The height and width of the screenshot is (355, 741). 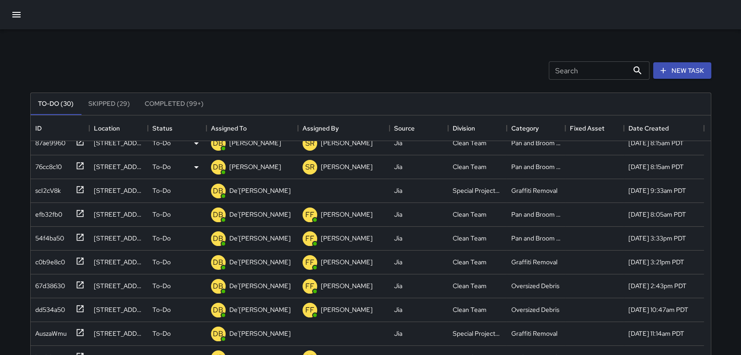 What do you see at coordinates (119, 214) in the screenshot?
I see `div: 132 Bush Street` at bounding box center [119, 214].